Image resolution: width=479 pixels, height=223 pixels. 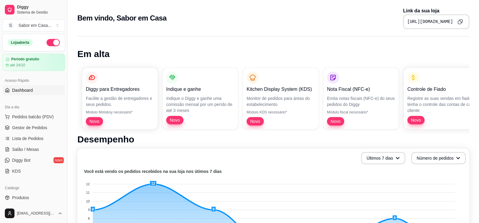 What do you see at coordinates (34, 139) in the screenshot?
I see `a: Lista de Pedidos` at bounding box center [34, 139].